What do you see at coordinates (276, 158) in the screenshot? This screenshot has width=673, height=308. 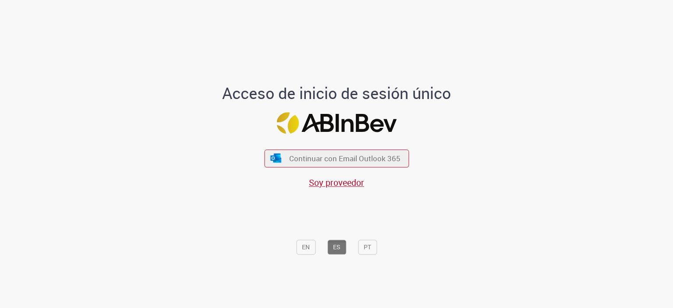 I see `img: ícone Azure/Microsoft 360` at bounding box center [276, 158].